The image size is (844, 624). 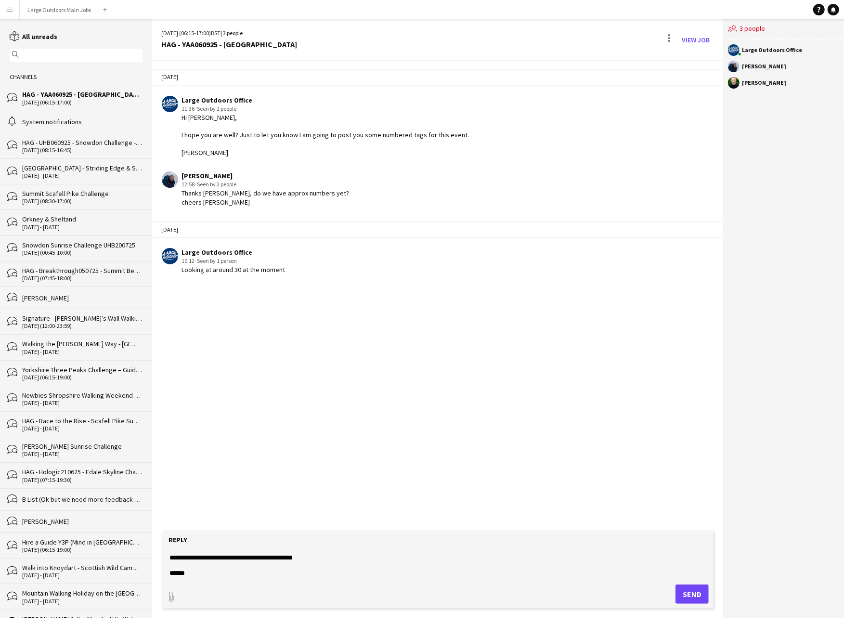 I want to click on label: Reply, so click(x=178, y=539).